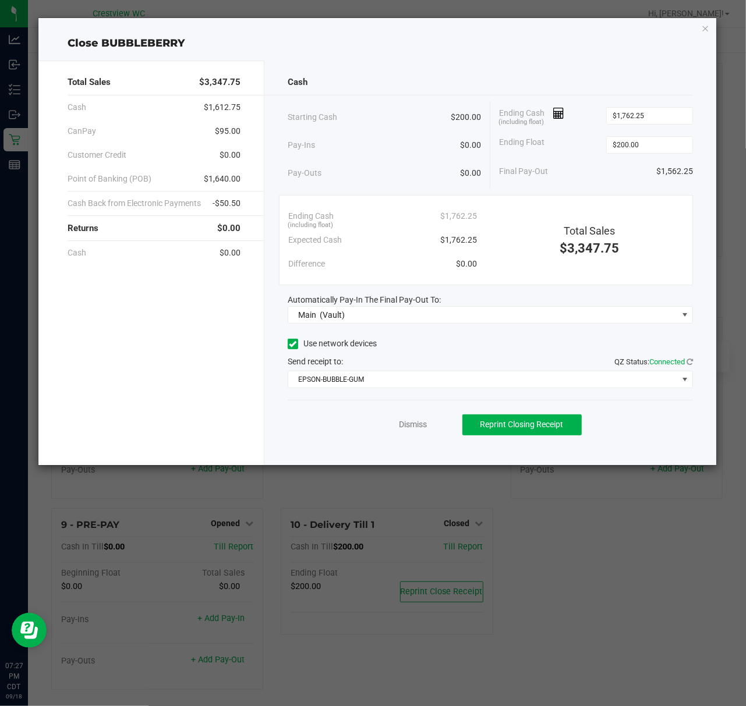 The image size is (746, 706). Describe the element at coordinates (312, 117) in the screenshot. I see `span: Starting Cash` at that location.